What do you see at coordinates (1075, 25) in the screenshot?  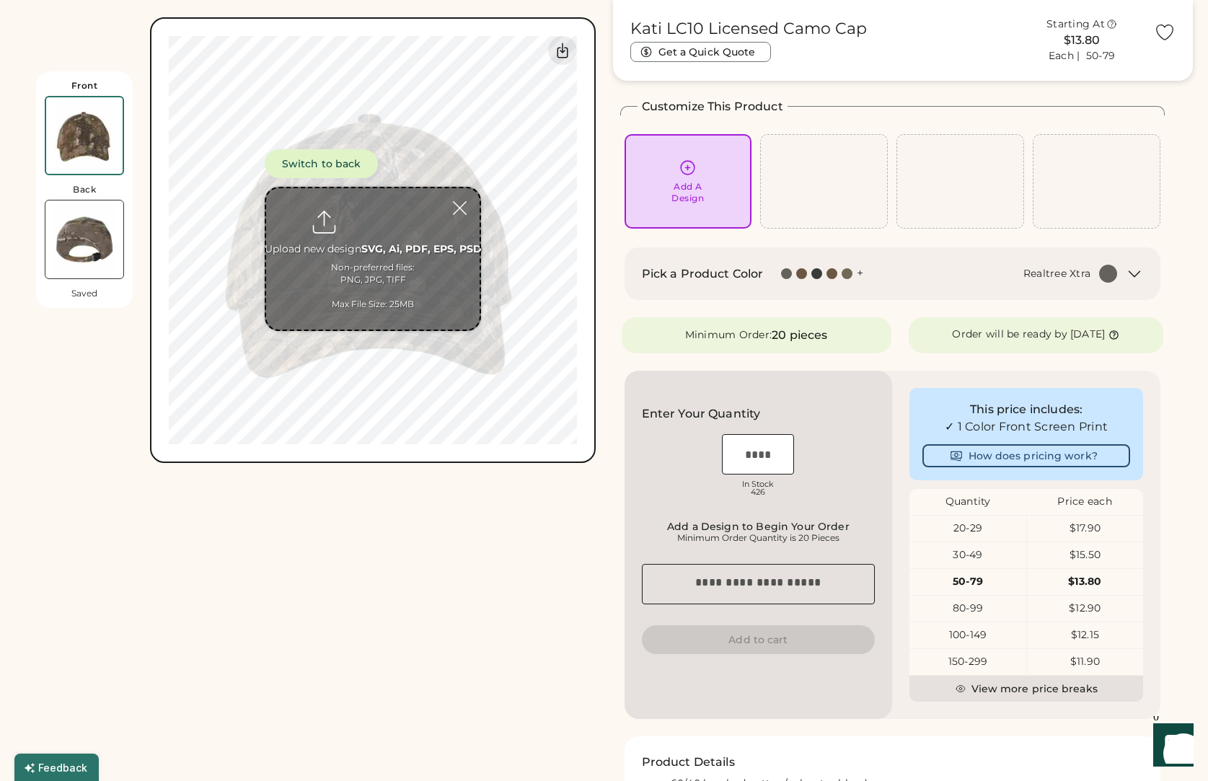 I see `div: Starting At` at bounding box center [1075, 25].